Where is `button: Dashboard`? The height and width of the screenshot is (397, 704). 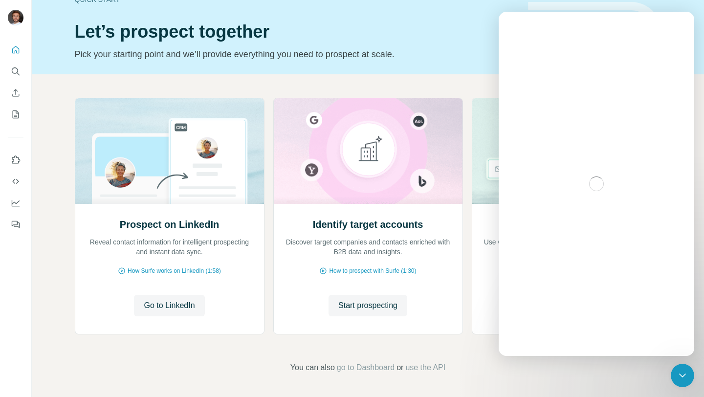
button: Dashboard is located at coordinates (16, 203).